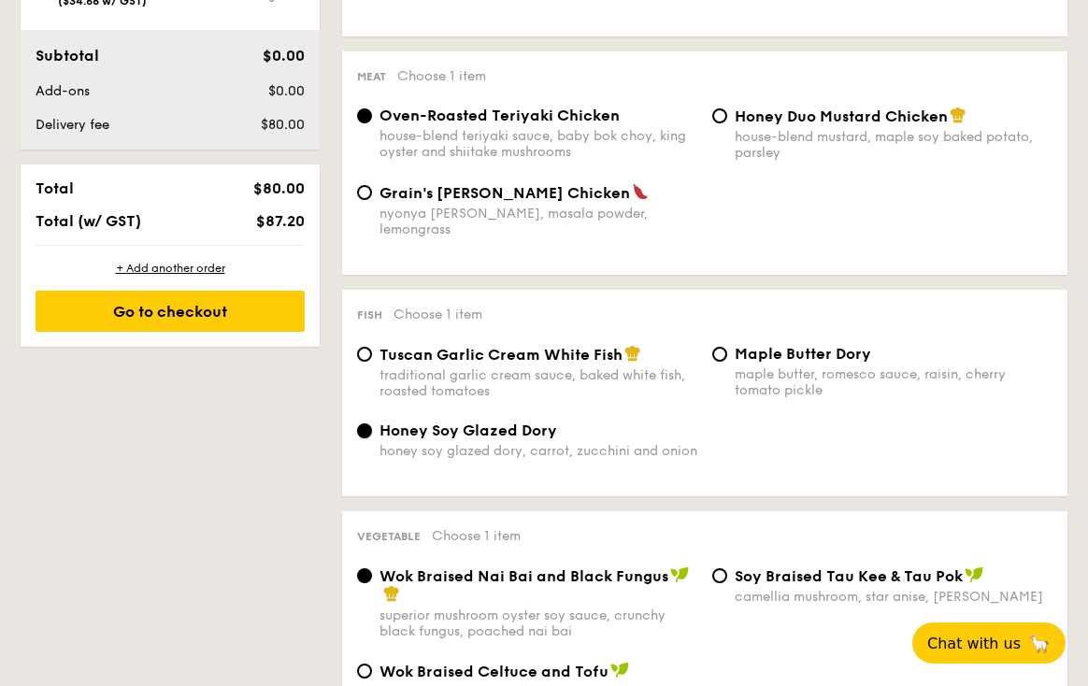 This screenshot has height=686, width=1088. What do you see at coordinates (63, 91) in the screenshot?
I see `span: Add-ons` at bounding box center [63, 91].